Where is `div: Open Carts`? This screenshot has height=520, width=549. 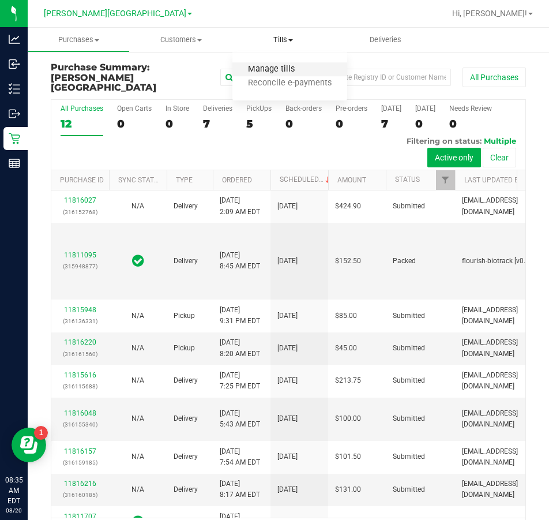
div: Open Carts is located at coordinates (134, 108).